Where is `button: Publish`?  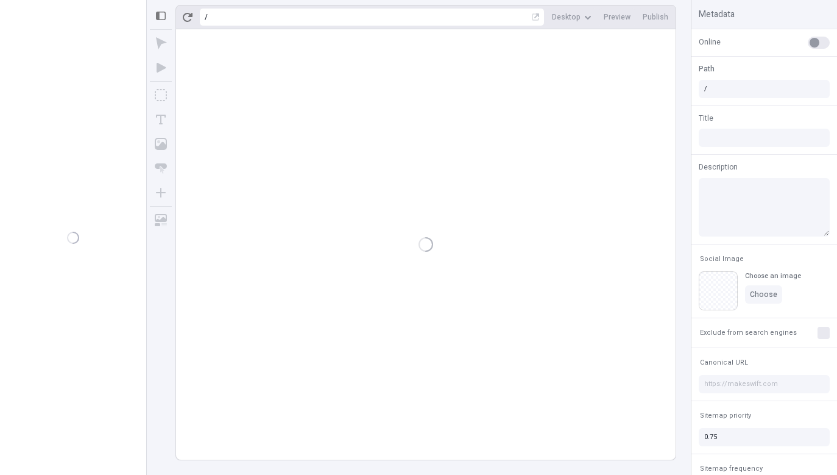 button: Publish is located at coordinates (656, 17).